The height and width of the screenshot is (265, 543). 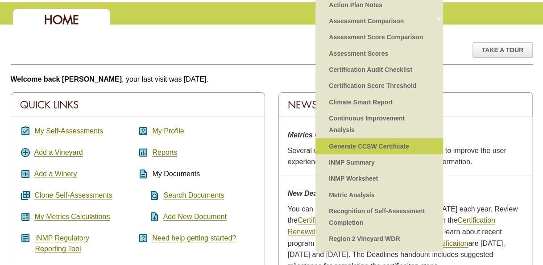 What do you see at coordinates (379, 239) in the screenshot?
I see `a: Region 2 Vineyard WDR` at bounding box center [379, 239].